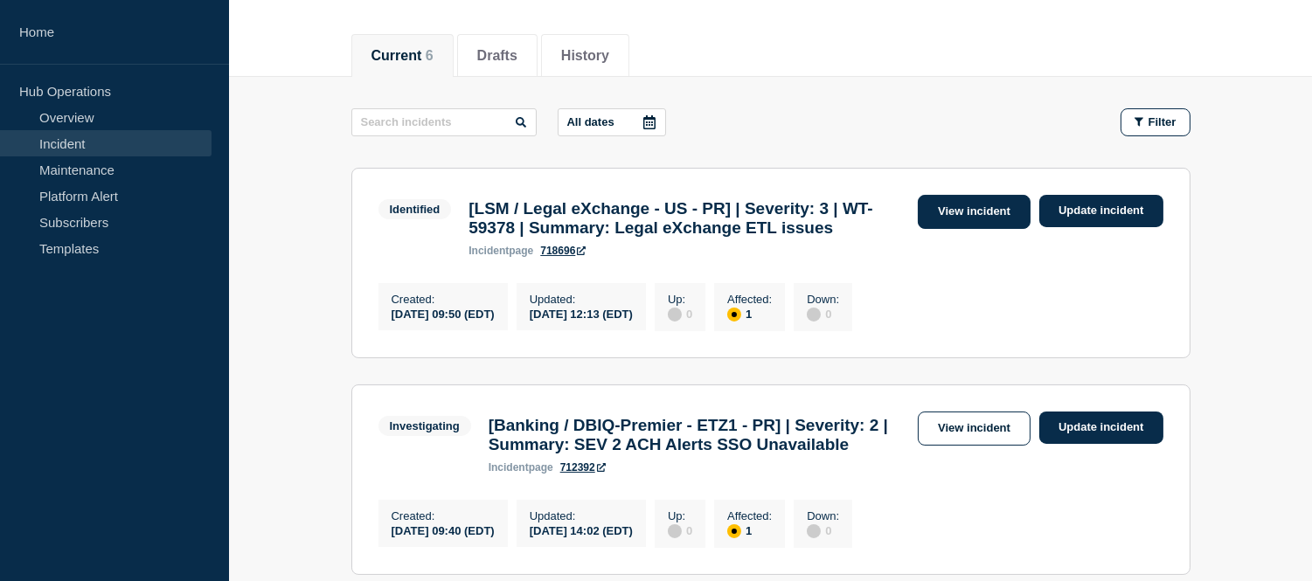 This screenshot has height=581, width=1312. Describe the element at coordinates (583, 468) in the screenshot. I see `a: 712392` at that location.